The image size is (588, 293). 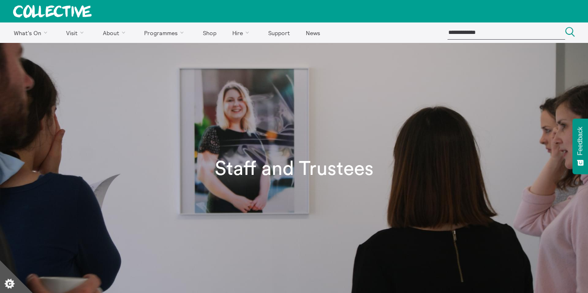 What do you see at coordinates (116, 33) in the screenshot?
I see `a: About` at bounding box center [116, 33].